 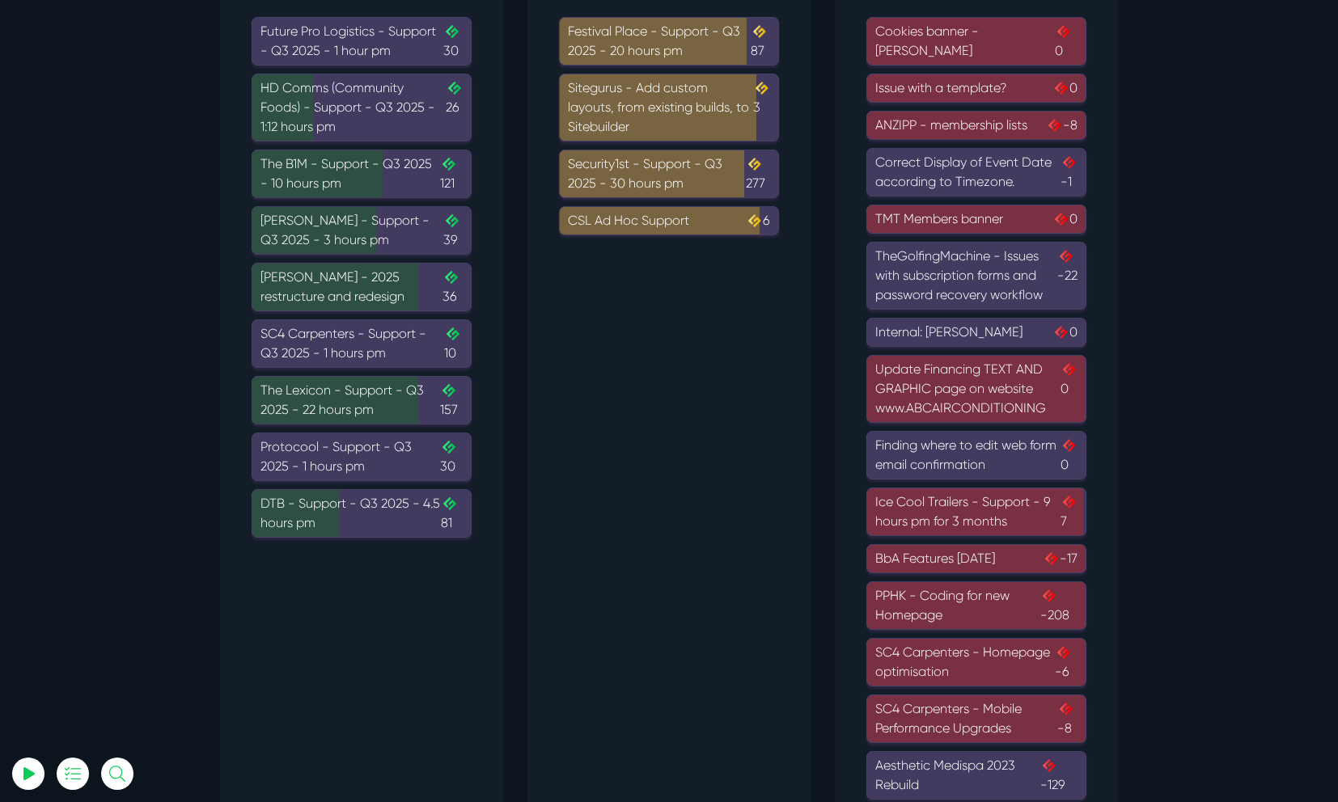 I want to click on span: -129, so click(x=1059, y=776).